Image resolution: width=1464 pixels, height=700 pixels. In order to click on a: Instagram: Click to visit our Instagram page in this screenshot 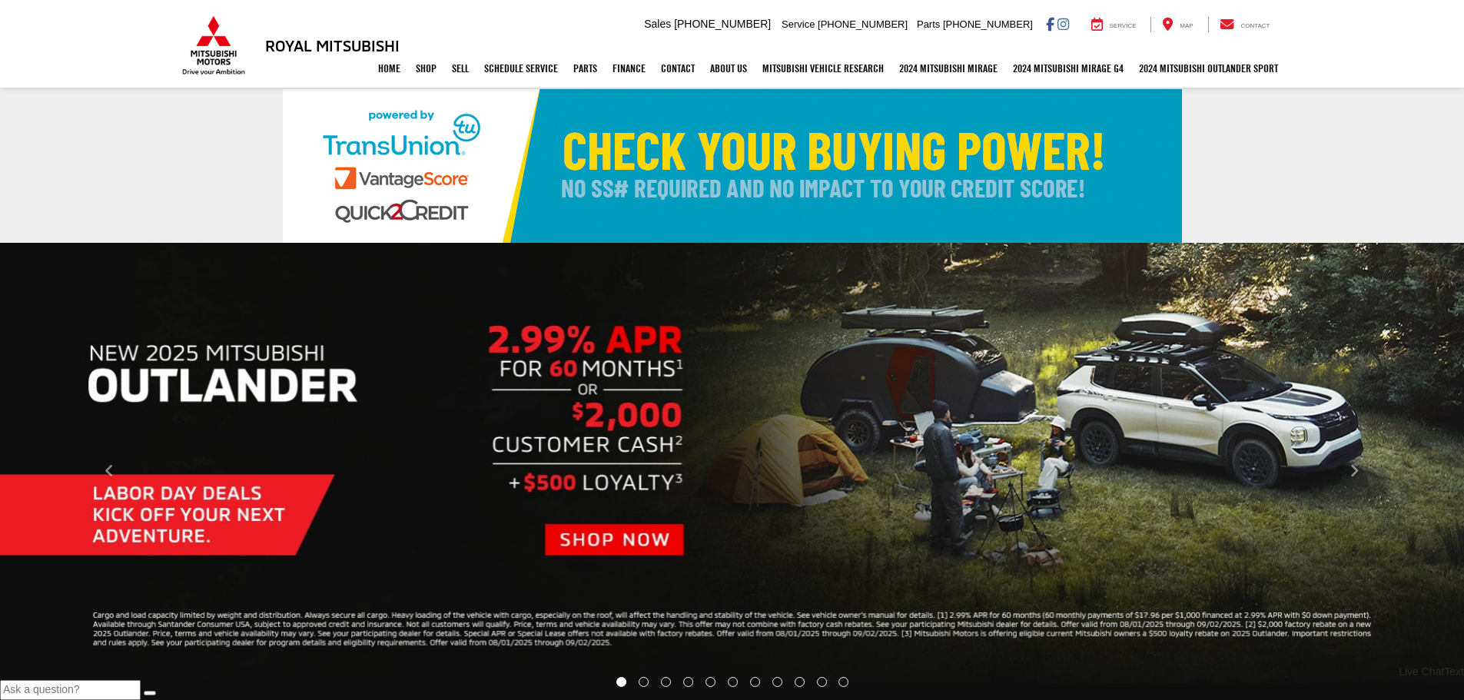, I will do `click(1063, 24)`.